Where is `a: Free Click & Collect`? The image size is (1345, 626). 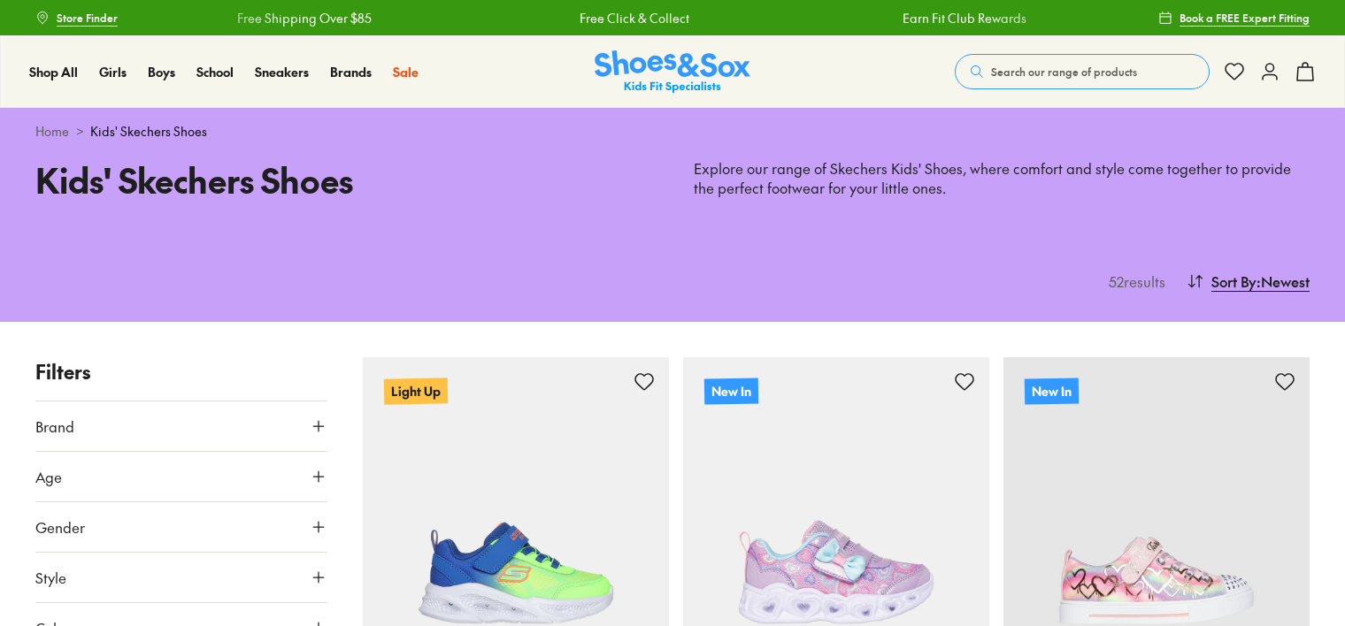
a: Free Click & Collect is located at coordinates (609, 18).